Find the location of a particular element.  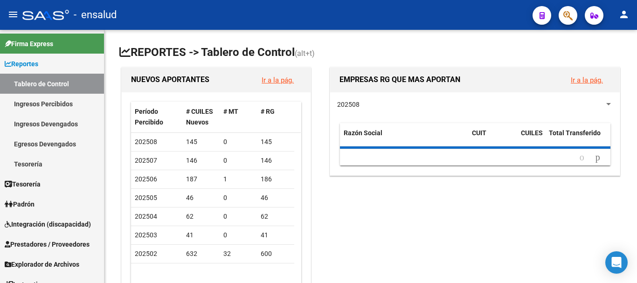

span: # CUILES Nuevos is located at coordinates (200, 117).